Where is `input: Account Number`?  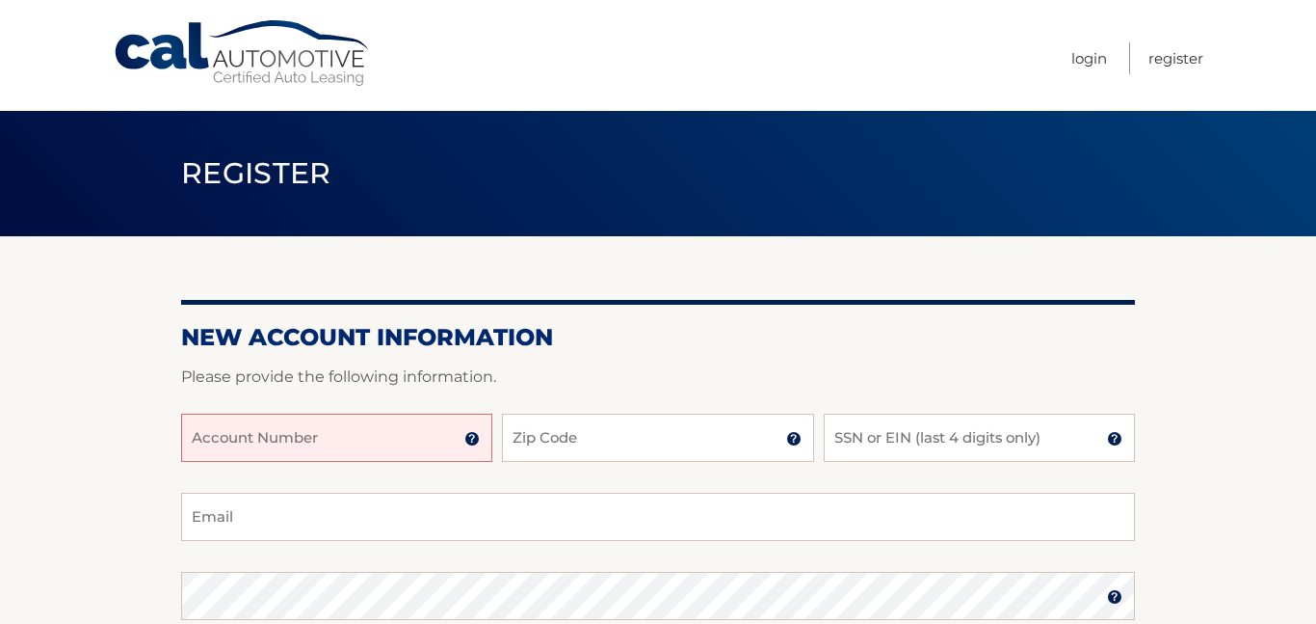
input: Account Number is located at coordinates (336, 438).